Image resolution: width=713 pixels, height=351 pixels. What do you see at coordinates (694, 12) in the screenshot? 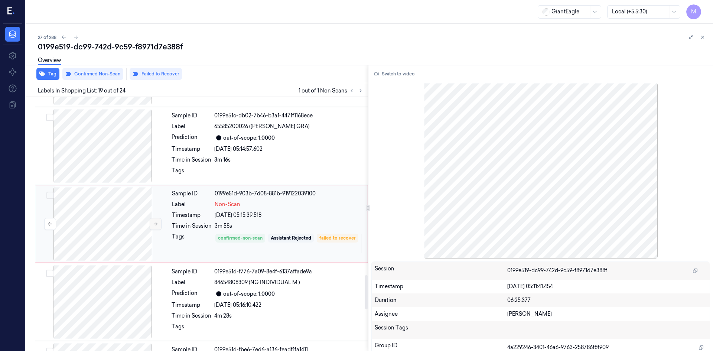
I see `span: M` at bounding box center [694, 12].